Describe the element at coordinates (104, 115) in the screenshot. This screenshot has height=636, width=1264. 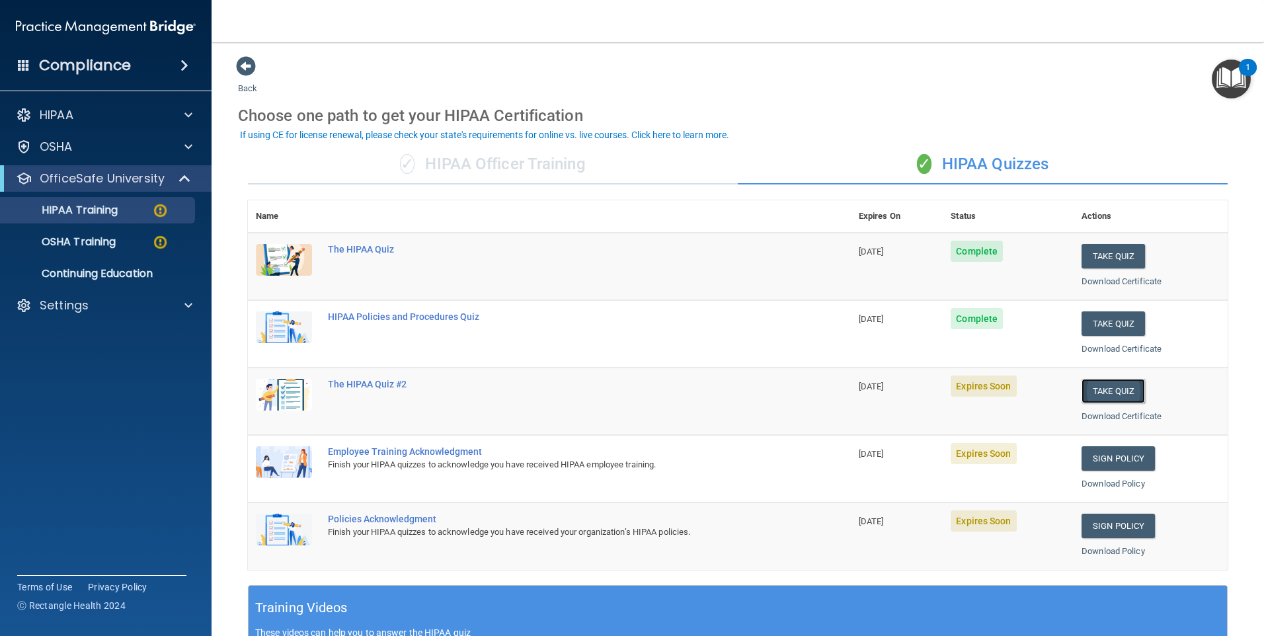
I see `a: HIPAA` at that location.